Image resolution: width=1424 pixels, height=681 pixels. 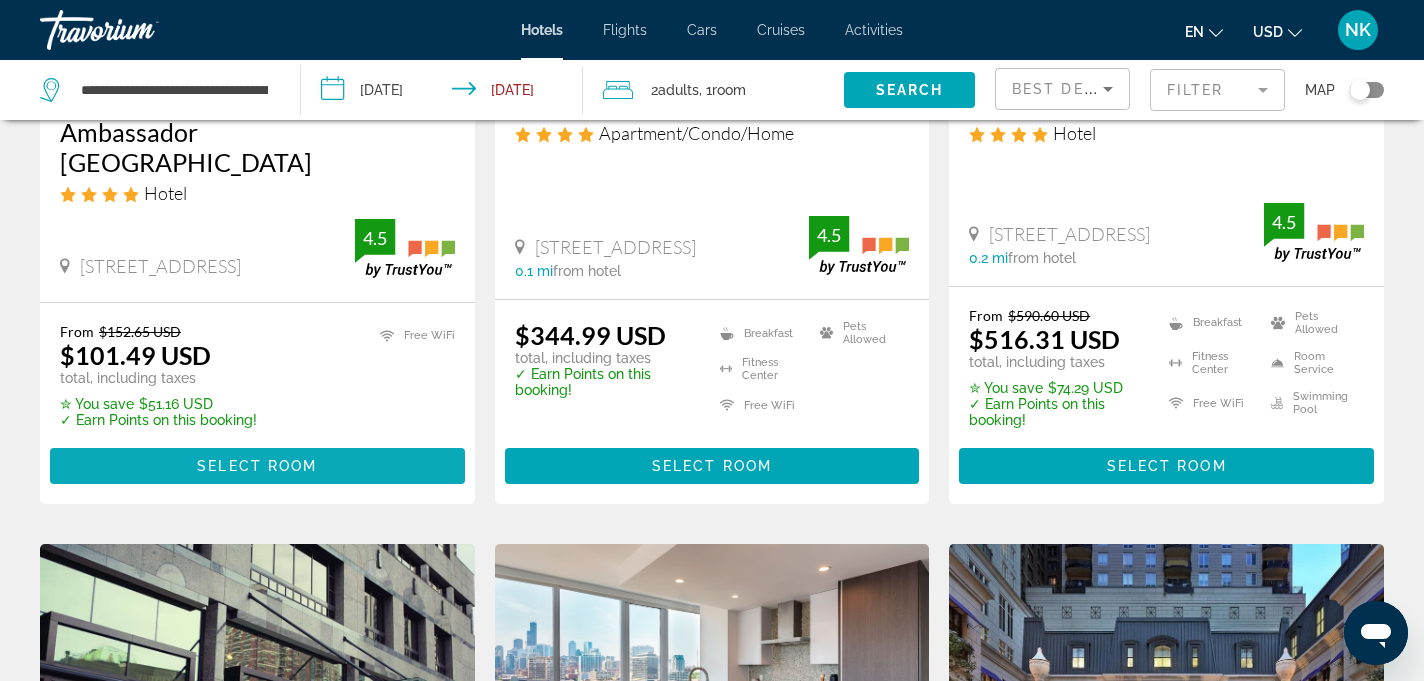 I want to click on button: Search, so click(x=909, y=90).